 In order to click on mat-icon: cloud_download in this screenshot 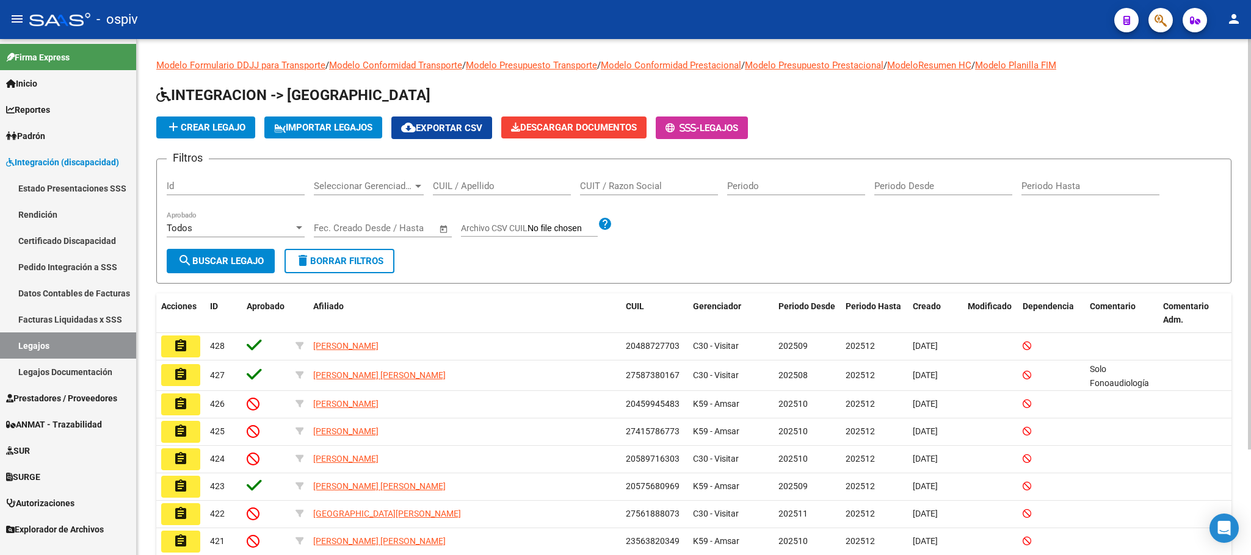, I will do `click(408, 128)`.